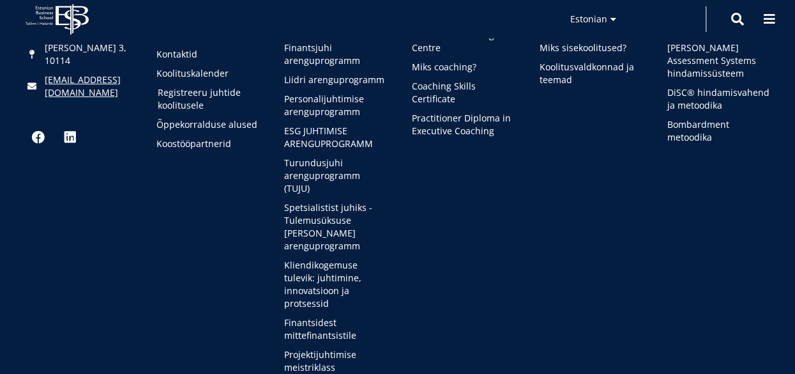 The image size is (795, 374). Describe the element at coordinates (463, 93) in the screenshot. I see `a: Coaching Skills Certificate` at that location.